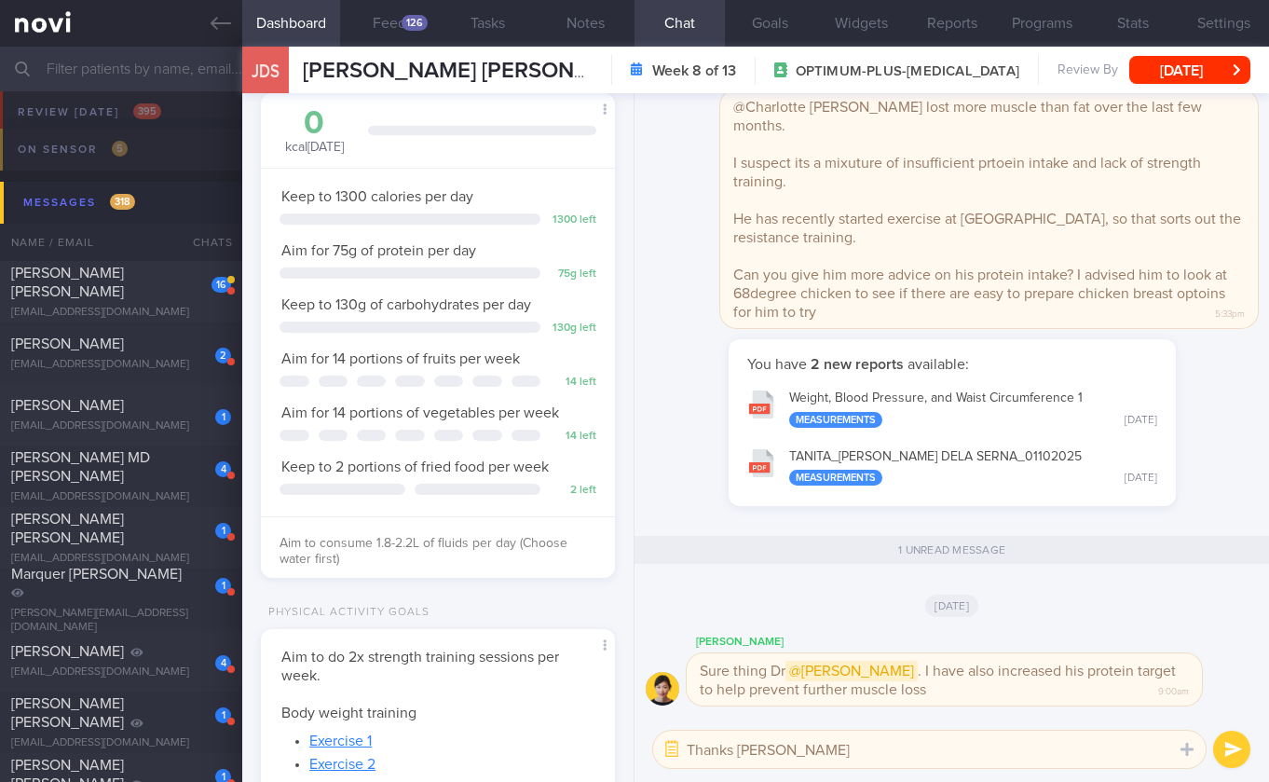 This screenshot has width=1269, height=782. What do you see at coordinates (573, 490) in the screenshot?
I see `div: 2 left` at bounding box center [573, 490].